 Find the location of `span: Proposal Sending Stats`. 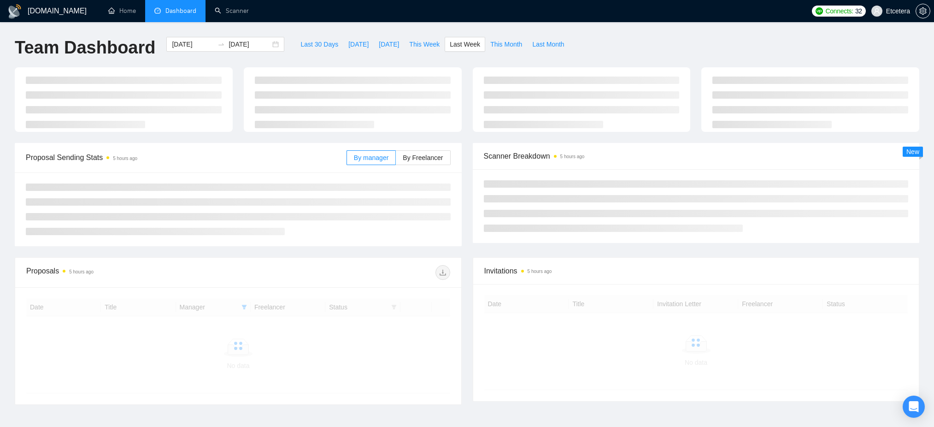

span: Proposal Sending Stats is located at coordinates (186, 157).